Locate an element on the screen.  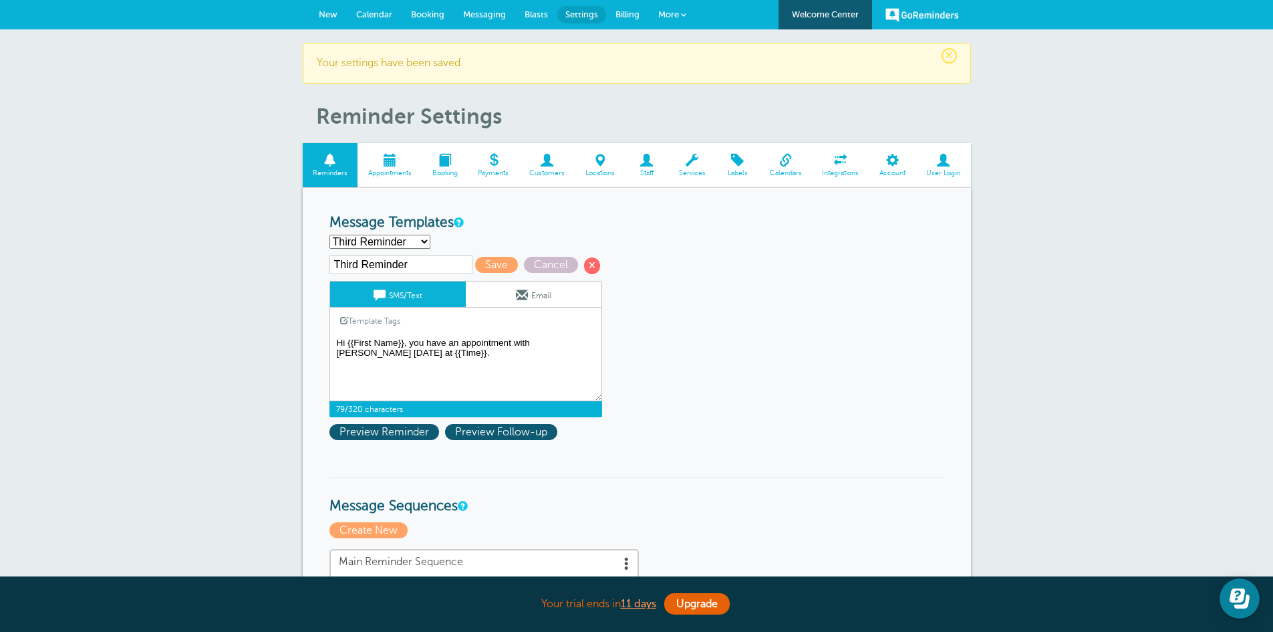
a: Booking is located at coordinates (444, 165).